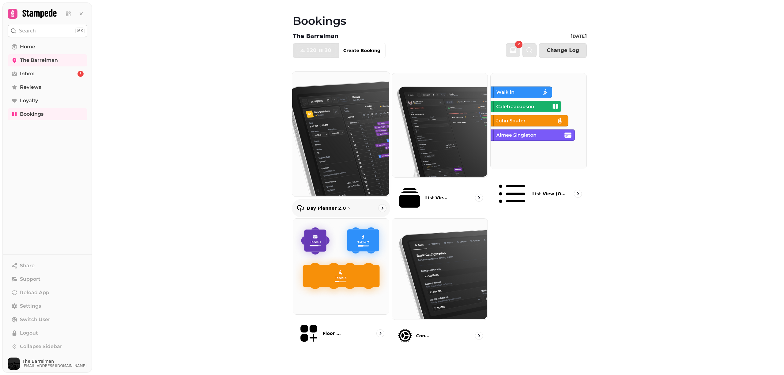 This screenshot has width=784, height=375. I want to click on span: Change Log, so click(563, 51).